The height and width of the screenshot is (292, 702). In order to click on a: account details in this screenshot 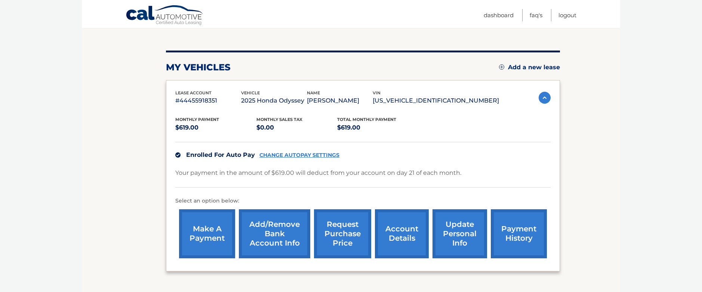, I will do `click(402, 233)`.